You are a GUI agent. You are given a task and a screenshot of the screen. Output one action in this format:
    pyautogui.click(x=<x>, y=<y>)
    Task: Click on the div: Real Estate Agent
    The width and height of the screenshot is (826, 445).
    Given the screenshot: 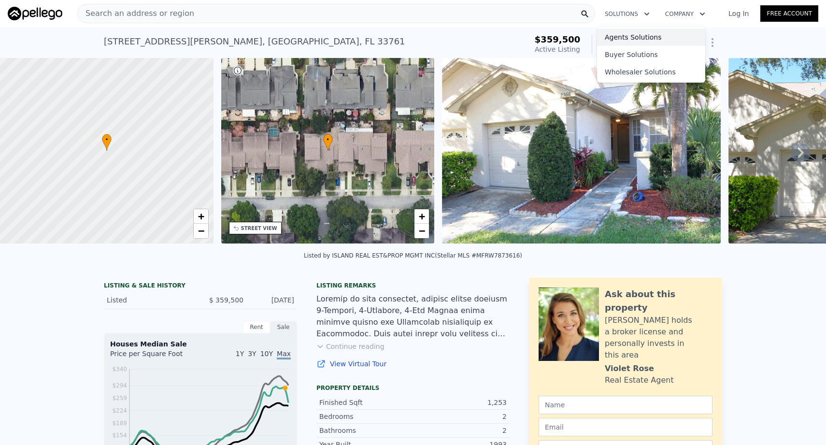 What is the action you would take?
    pyautogui.click(x=639, y=380)
    